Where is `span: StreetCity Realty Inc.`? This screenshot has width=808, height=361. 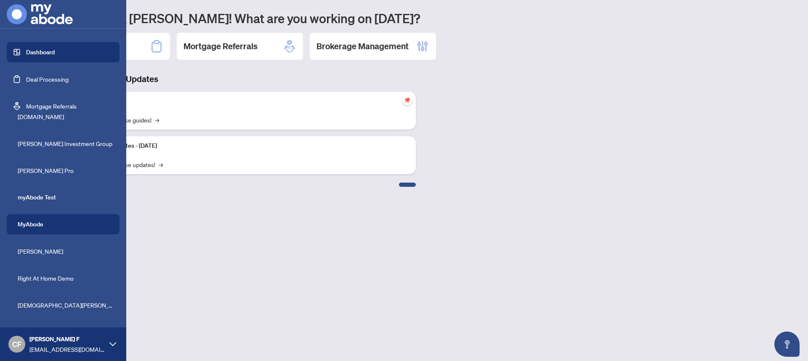
span: StreetCity Realty Inc. is located at coordinates (66, 332).